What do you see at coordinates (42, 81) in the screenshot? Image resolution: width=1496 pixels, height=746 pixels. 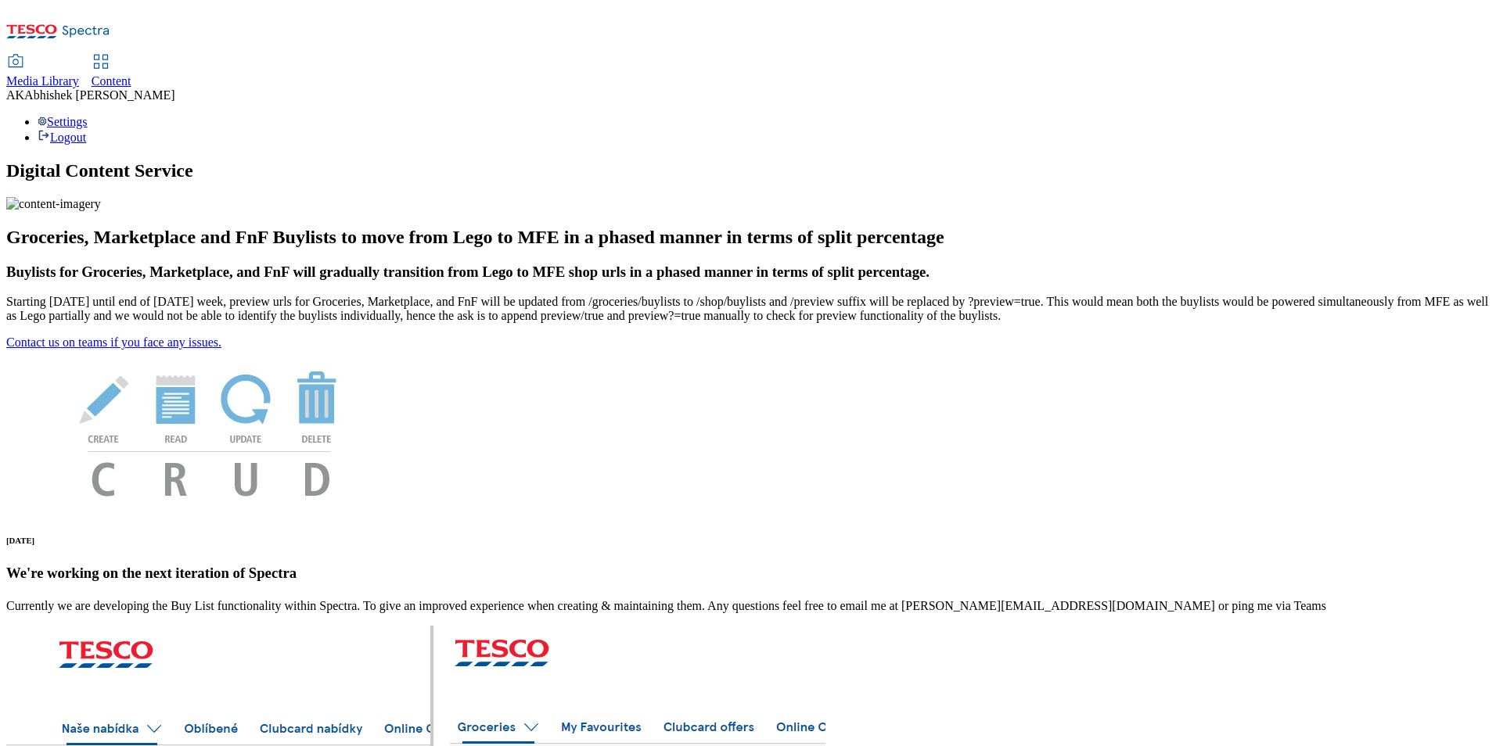 I see `span: Media Library` at bounding box center [42, 81].